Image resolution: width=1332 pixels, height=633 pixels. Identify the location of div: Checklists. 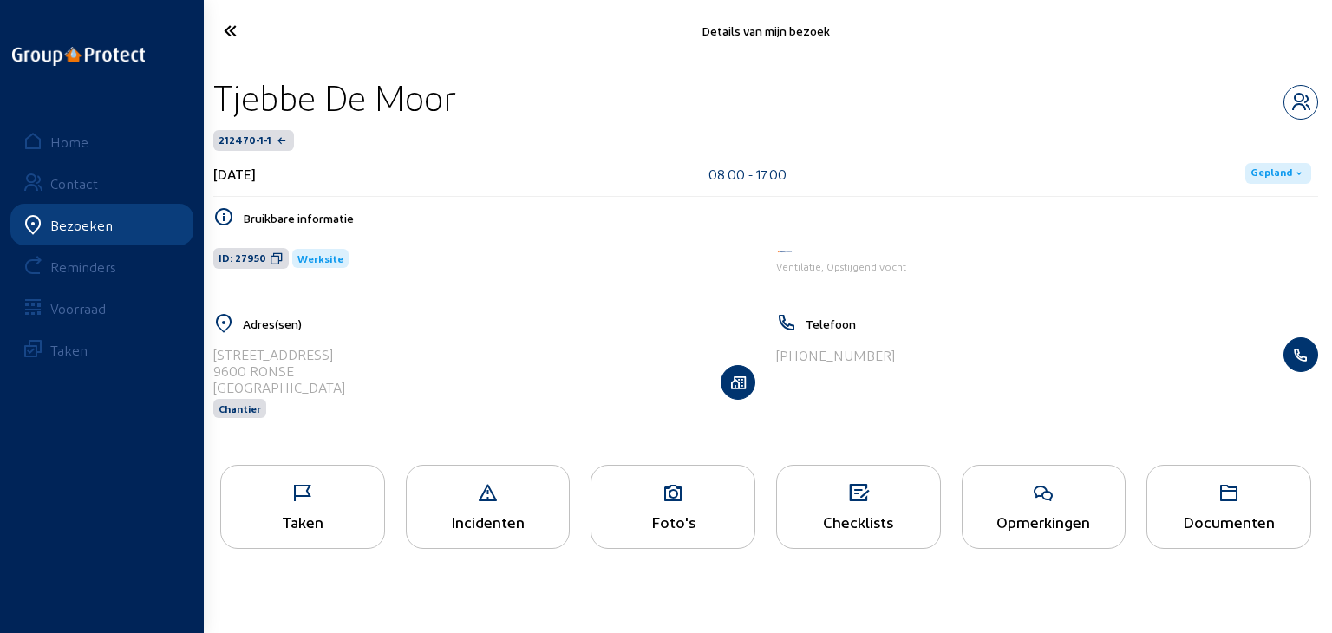
(859, 521).